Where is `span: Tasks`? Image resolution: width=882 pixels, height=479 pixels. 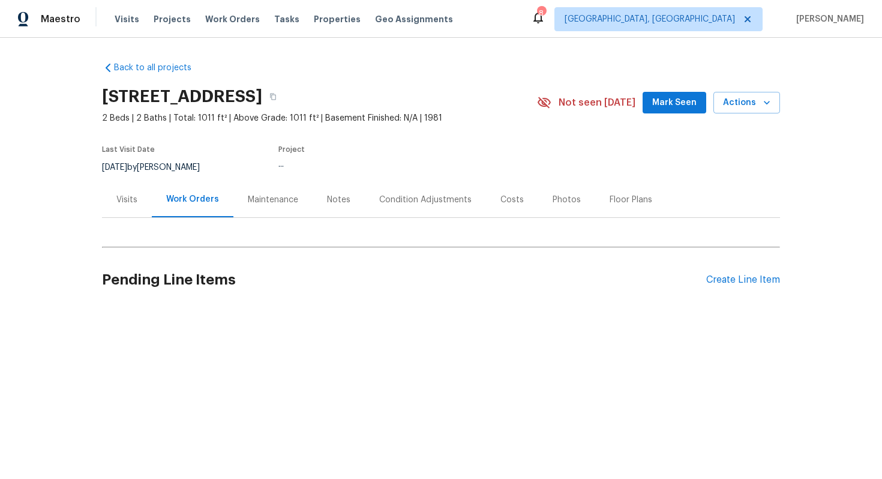 span: Tasks is located at coordinates (287, 19).